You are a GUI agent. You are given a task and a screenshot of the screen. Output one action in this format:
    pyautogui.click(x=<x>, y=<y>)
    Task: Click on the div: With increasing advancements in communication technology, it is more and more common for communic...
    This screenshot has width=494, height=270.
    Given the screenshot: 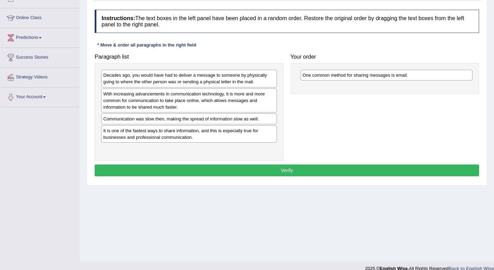 What is the action you would take?
    pyautogui.click(x=189, y=100)
    